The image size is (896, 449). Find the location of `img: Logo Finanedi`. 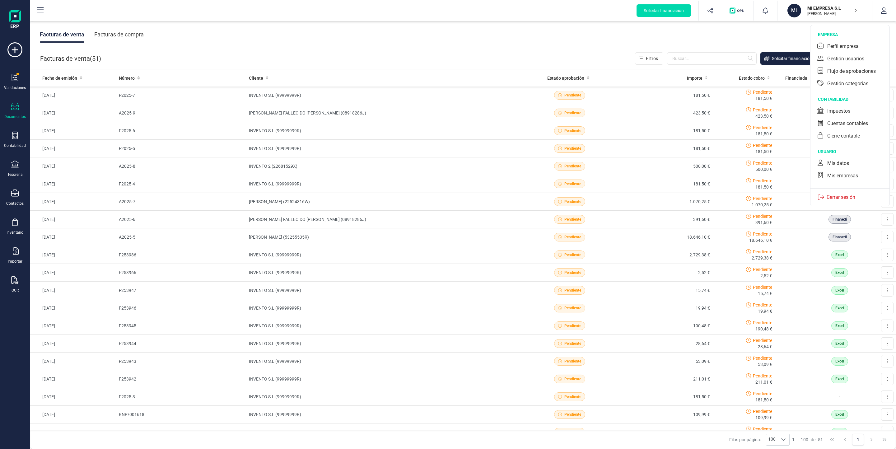

img: Logo Finanedi is located at coordinates (15, 20).